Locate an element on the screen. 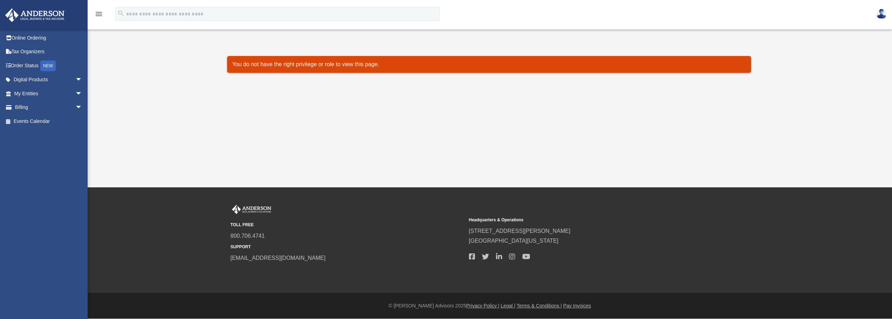  a: Billingarrow_drop_down is located at coordinates (49, 108).